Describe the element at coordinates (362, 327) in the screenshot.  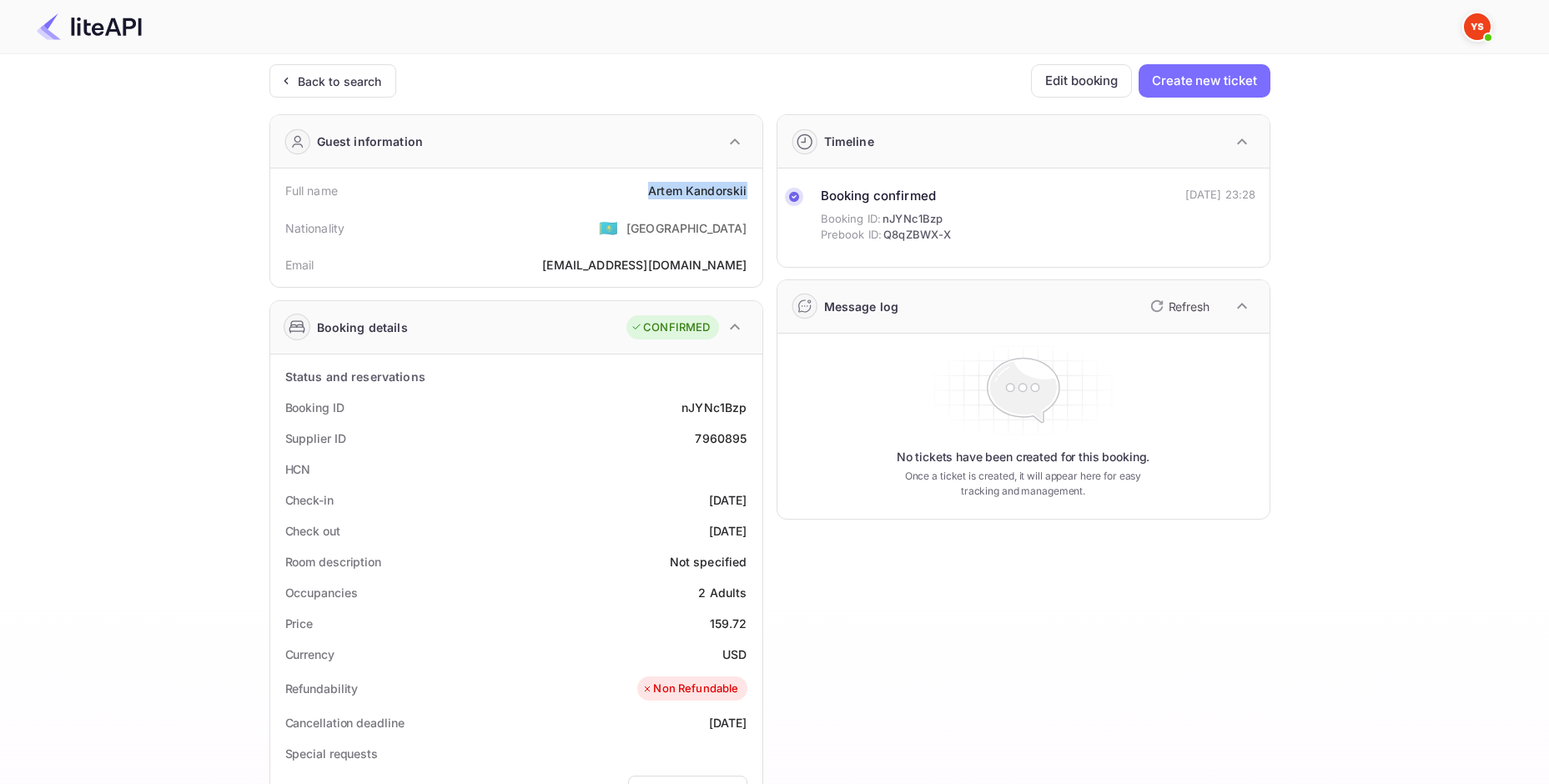
I see `div: Booking details` at that location.